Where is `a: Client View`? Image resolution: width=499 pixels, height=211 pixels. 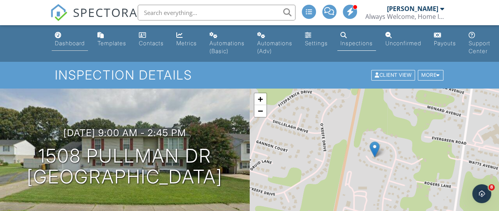
a: Client View is located at coordinates (394, 75).